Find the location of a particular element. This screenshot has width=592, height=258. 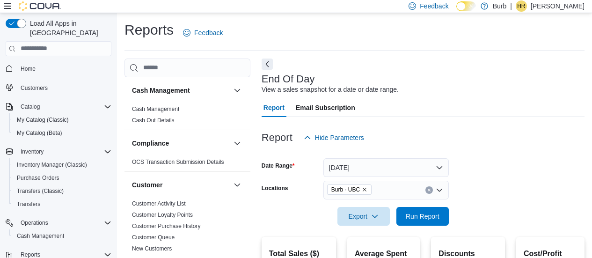

span: Customer Activity List is located at coordinates (159, 204).